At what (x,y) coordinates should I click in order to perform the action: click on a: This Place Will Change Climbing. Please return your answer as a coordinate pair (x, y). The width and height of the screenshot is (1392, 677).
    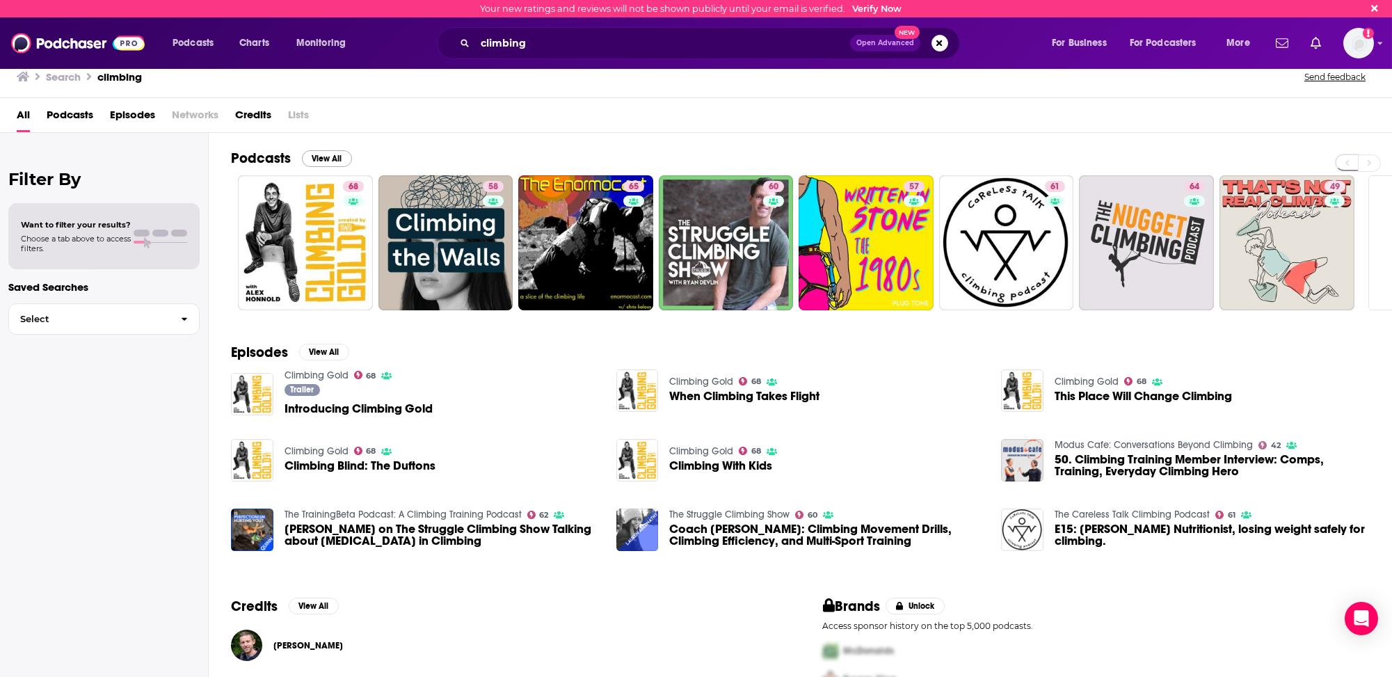
    Looking at the image, I should click on (1143, 396).